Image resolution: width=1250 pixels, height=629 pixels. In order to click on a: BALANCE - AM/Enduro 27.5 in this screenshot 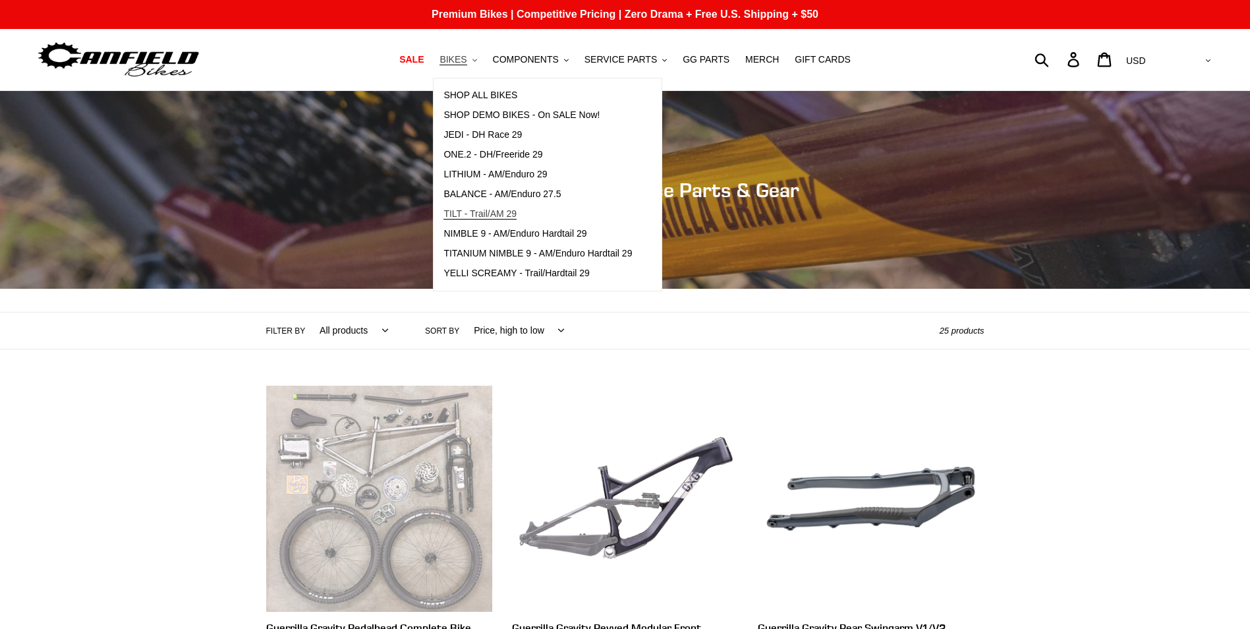, I will do `click(538, 194)`.